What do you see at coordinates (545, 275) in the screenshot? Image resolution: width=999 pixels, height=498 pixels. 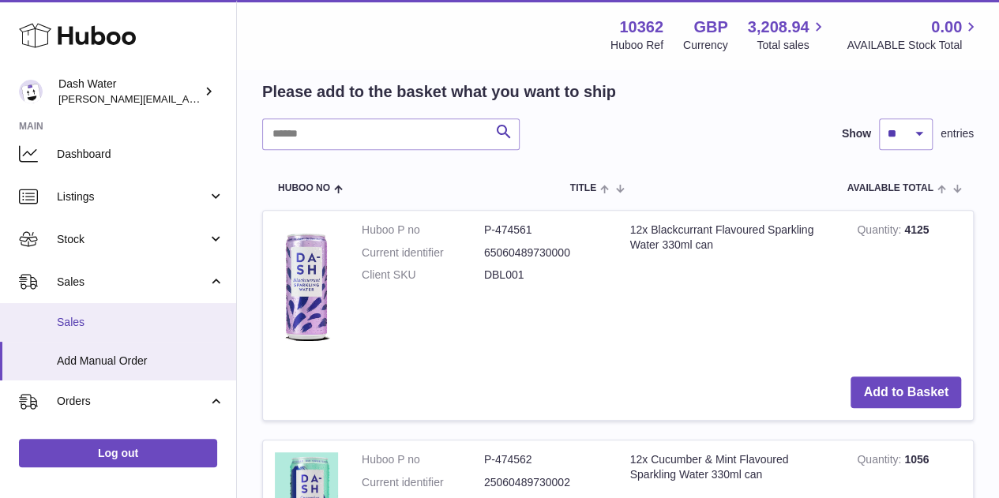 I see `dd: DBL001` at bounding box center [545, 275].